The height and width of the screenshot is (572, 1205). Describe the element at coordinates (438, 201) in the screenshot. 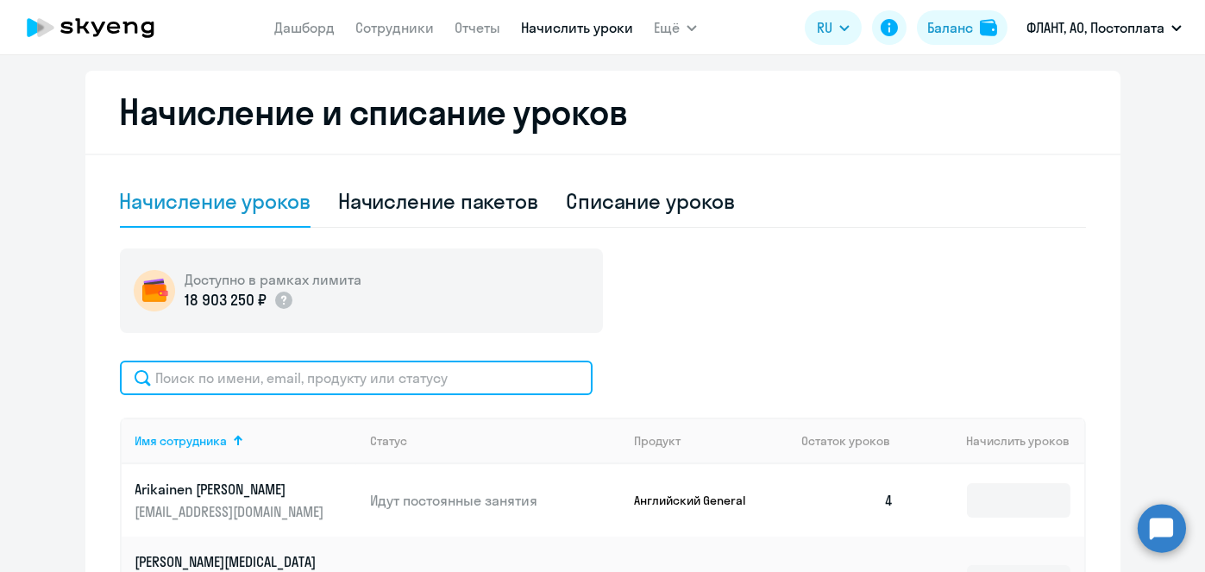

I see `div: Начисление пакетов` at that location.